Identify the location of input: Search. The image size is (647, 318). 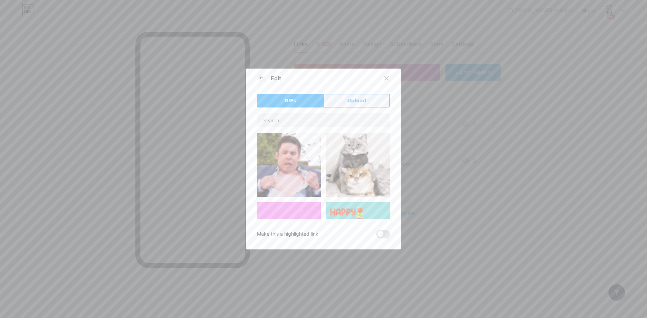
(324, 120).